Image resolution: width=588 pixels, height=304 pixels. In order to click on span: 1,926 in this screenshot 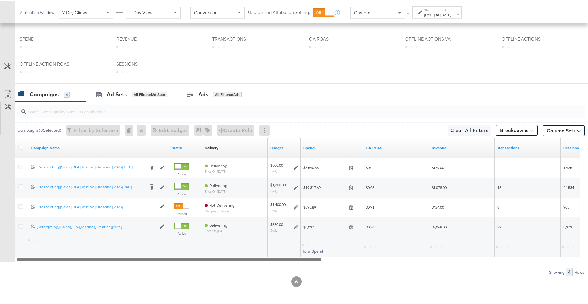, I will do `click(567, 166)`.